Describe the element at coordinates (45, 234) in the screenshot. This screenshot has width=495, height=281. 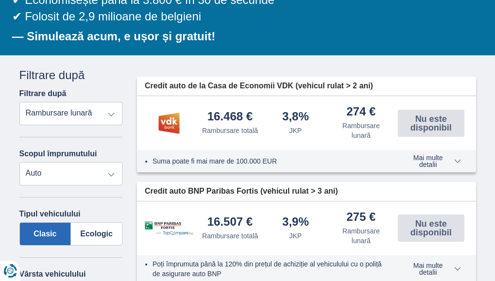
I see `font: Clasic` at that location.